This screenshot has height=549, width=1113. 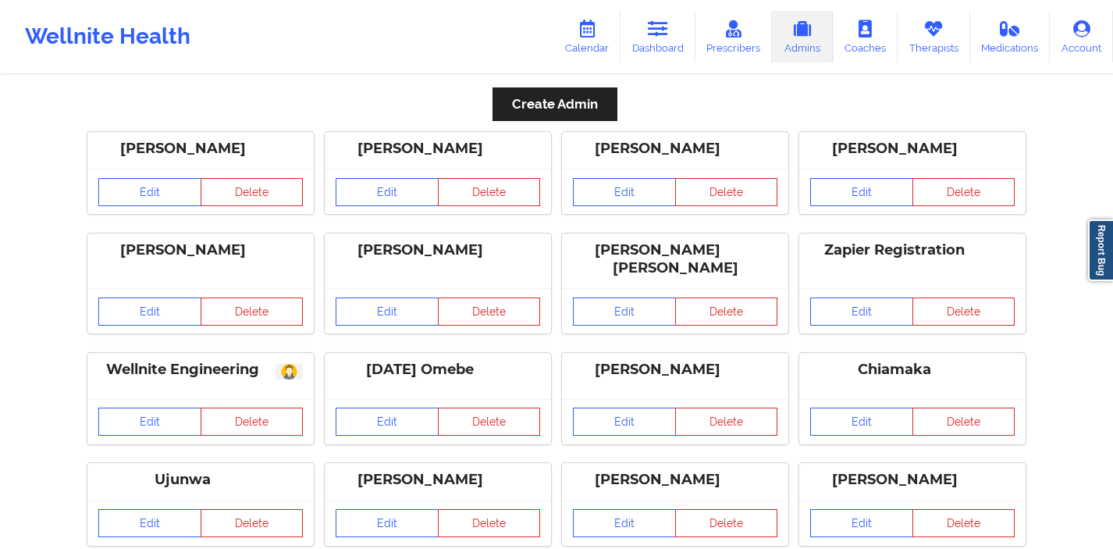 I want to click on div: Chiamaka, so click(x=912, y=369).